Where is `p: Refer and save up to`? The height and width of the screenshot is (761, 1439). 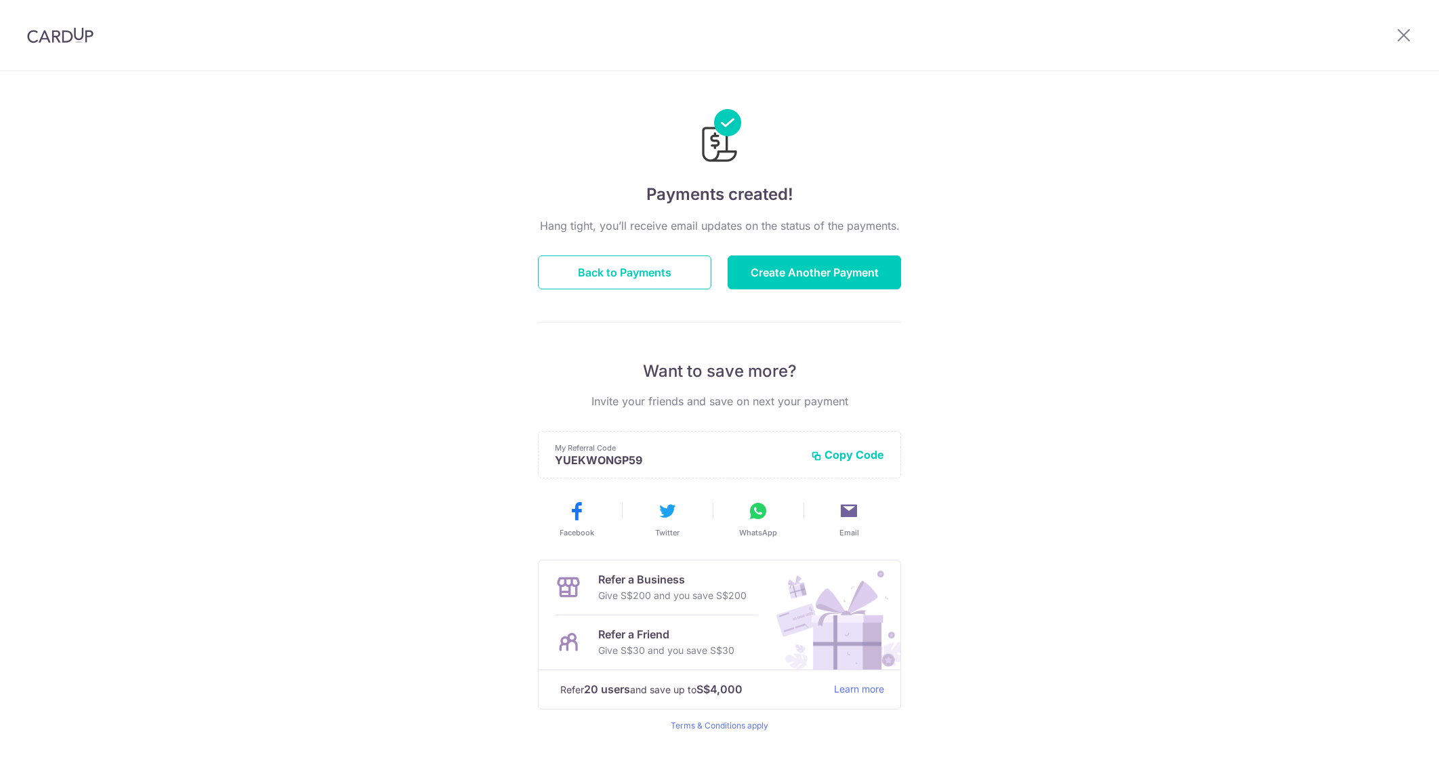
p: Refer and save up to is located at coordinates (692, 689).